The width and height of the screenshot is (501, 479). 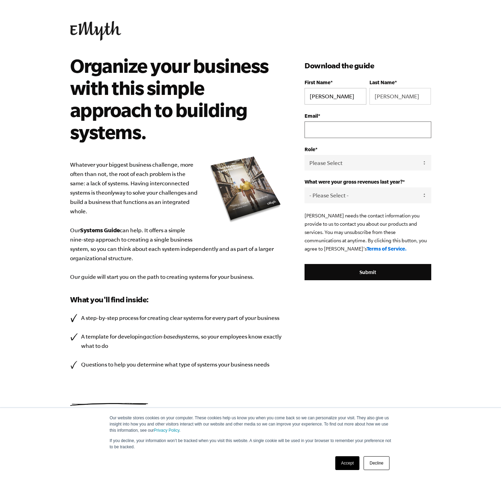 What do you see at coordinates (100, 230) in the screenshot?
I see `b: Systems Guide` at bounding box center [100, 230].